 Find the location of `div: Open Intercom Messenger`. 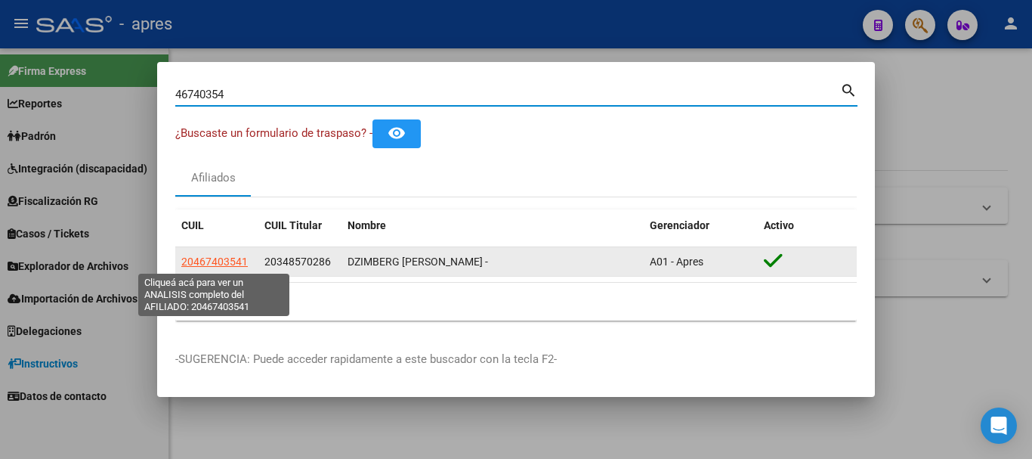

div: Open Intercom Messenger is located at coordinates (999, 425).